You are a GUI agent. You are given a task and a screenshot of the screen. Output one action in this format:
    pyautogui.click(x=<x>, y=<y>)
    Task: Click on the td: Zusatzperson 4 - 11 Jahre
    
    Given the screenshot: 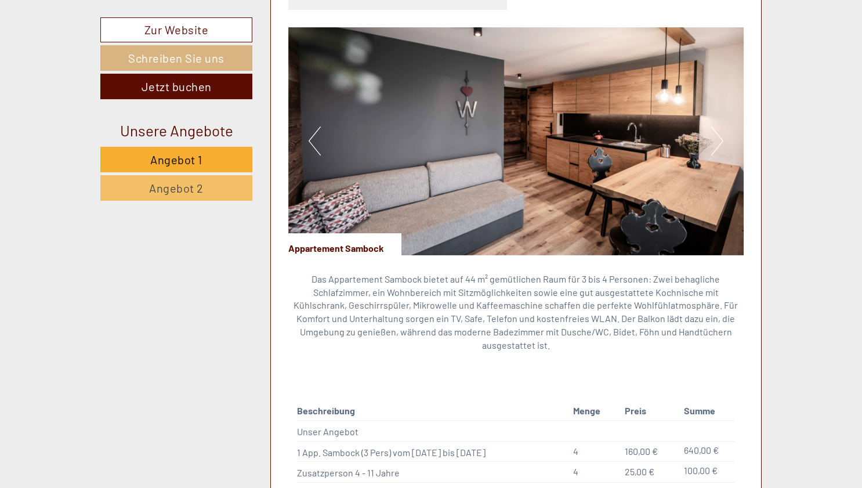 What is the action you would take?
    pyautogui.click(x=433, y=472)
    